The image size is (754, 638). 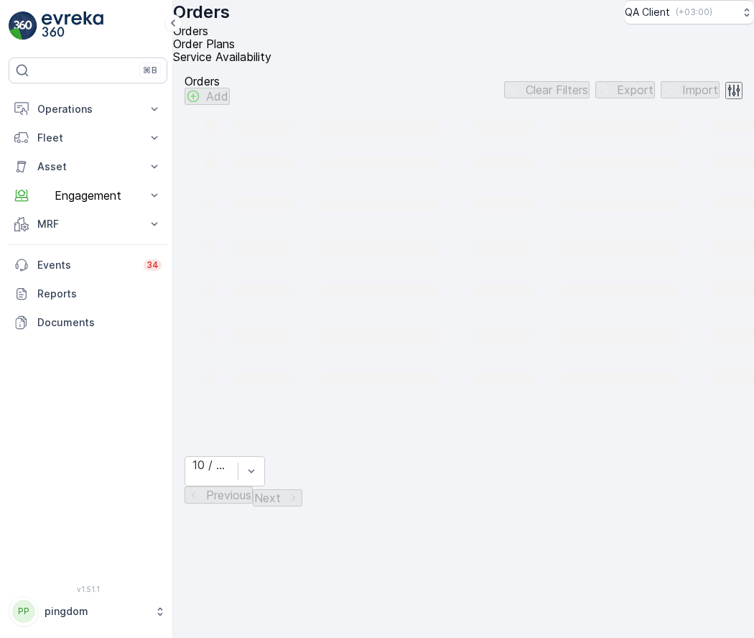 I want to click on button: Add, so click(x=207, y=96).